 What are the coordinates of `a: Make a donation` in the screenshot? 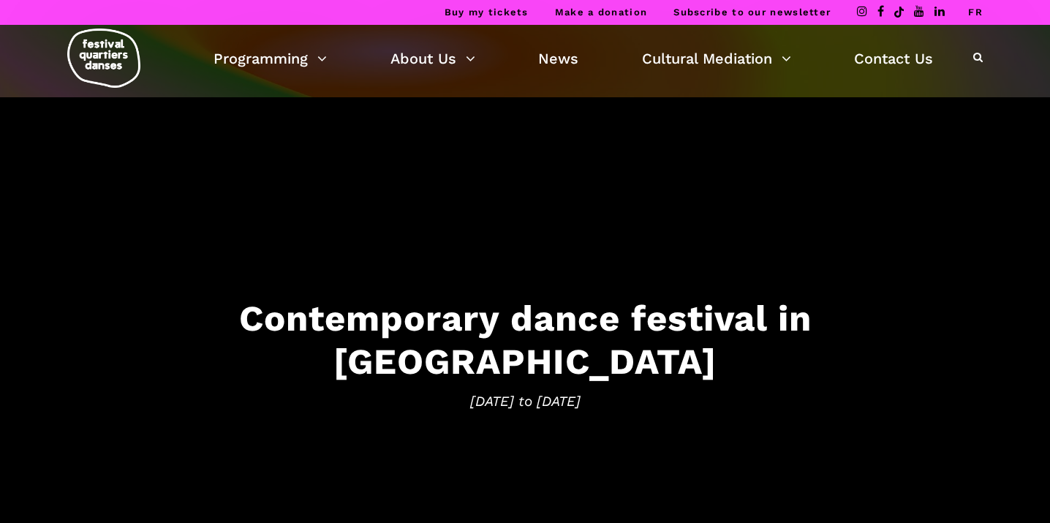 It's located at (601, 12).